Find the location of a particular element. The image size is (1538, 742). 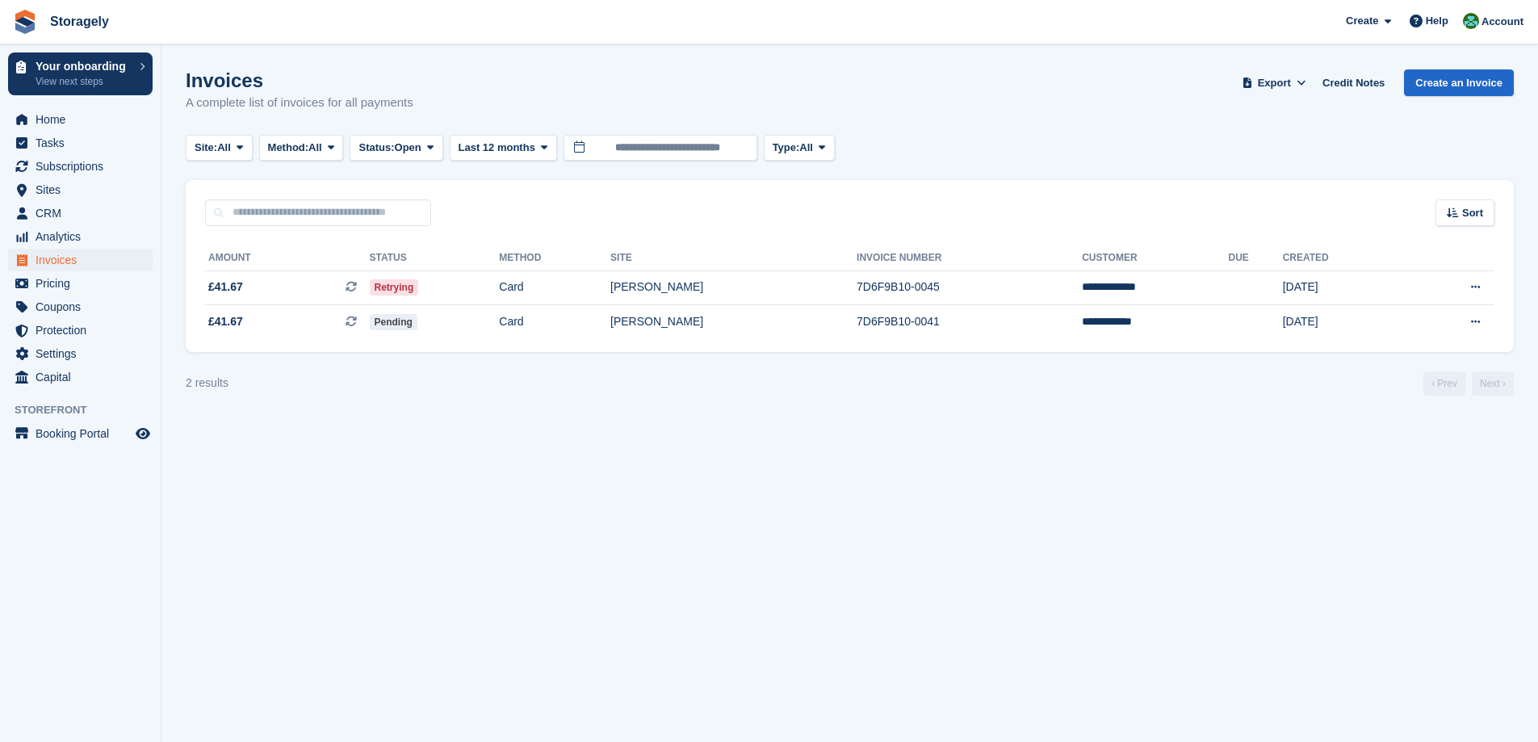

span: Status: is located at coordinates (376, 148).